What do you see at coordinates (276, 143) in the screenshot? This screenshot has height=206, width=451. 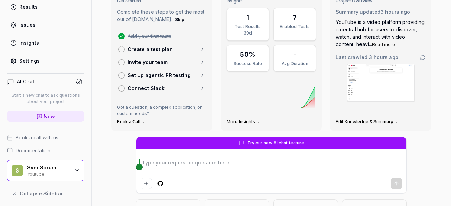 I see `span: Try our new AI chat feature` at bounding box center [276, 143].